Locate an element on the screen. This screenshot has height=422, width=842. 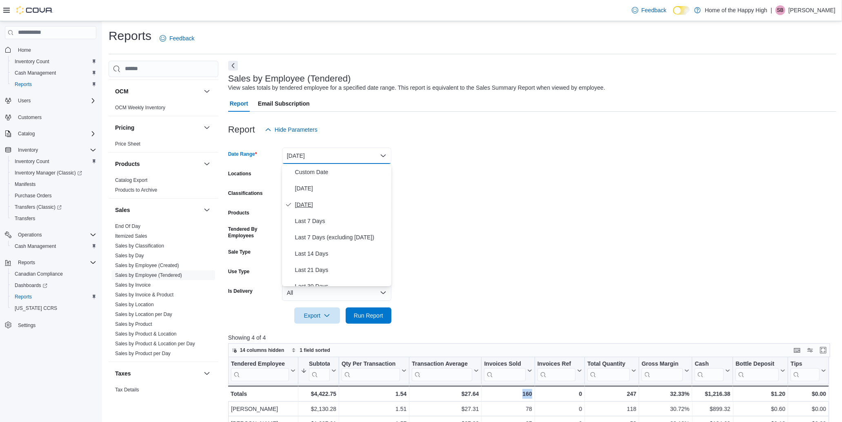
h3: OCM is located at coordinates (122, 91).